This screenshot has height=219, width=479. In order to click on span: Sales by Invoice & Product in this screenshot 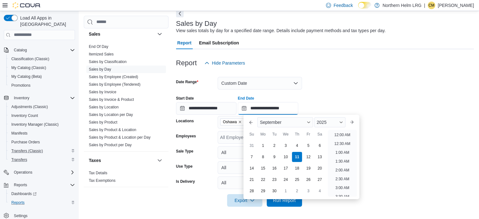, I will do `click(111, 99)`.